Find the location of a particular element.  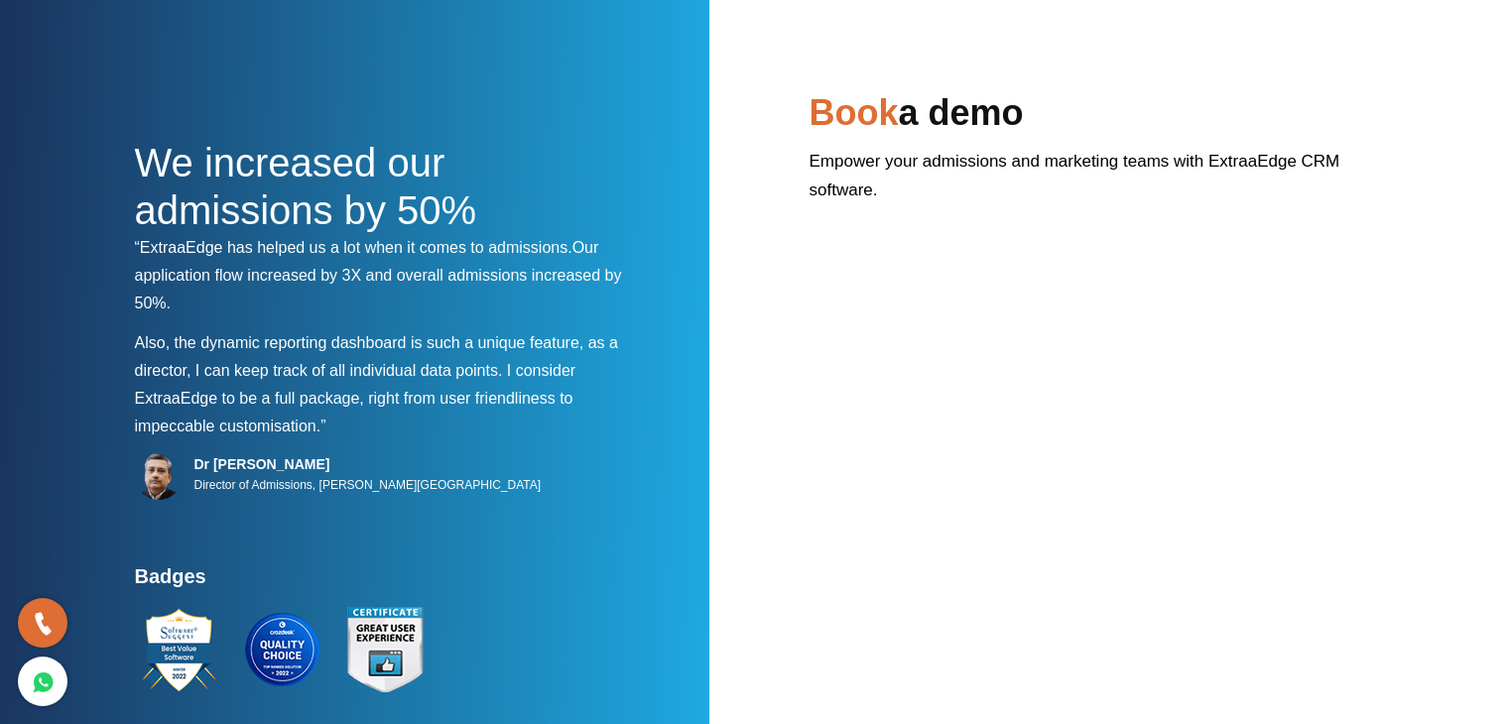

span: I consider ExtraaEdge to be a full package, right from user friendliness to impeccable customisat... is located at coordinates (355, 398).